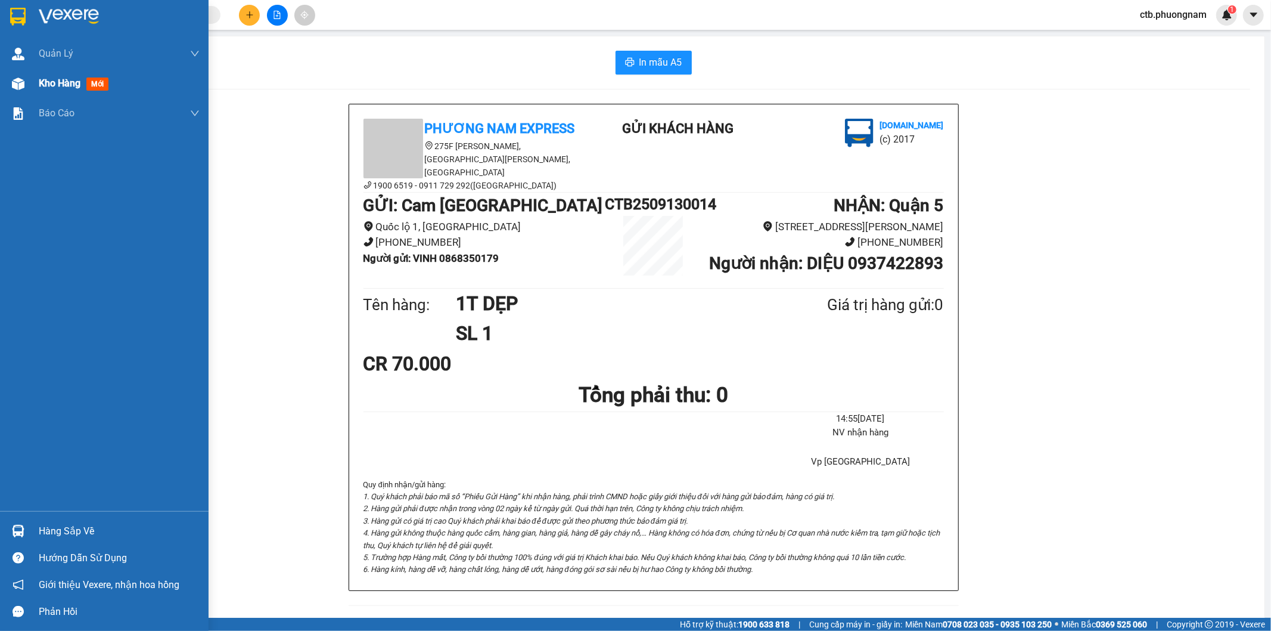  I want to click on div: Giá trị hàng gửi: 0, so click(857, 305).